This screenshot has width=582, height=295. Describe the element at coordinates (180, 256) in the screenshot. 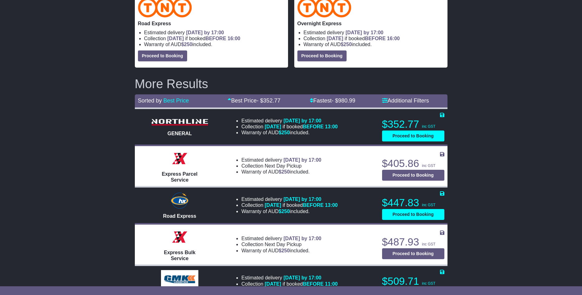

I see `span: Express Bulk Service` at that location.